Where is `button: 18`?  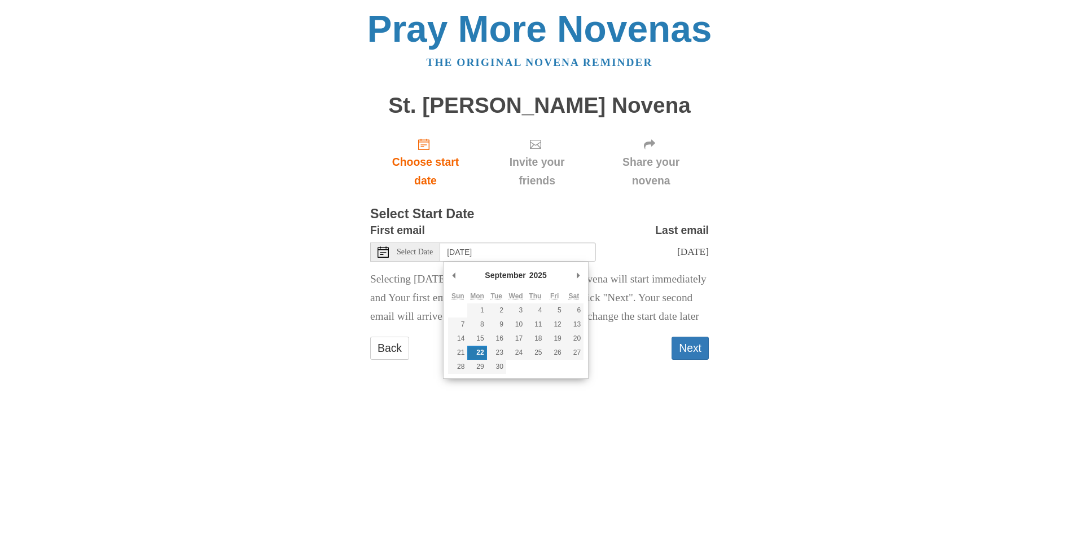
button: 18 is located at coordinates (535, 339).